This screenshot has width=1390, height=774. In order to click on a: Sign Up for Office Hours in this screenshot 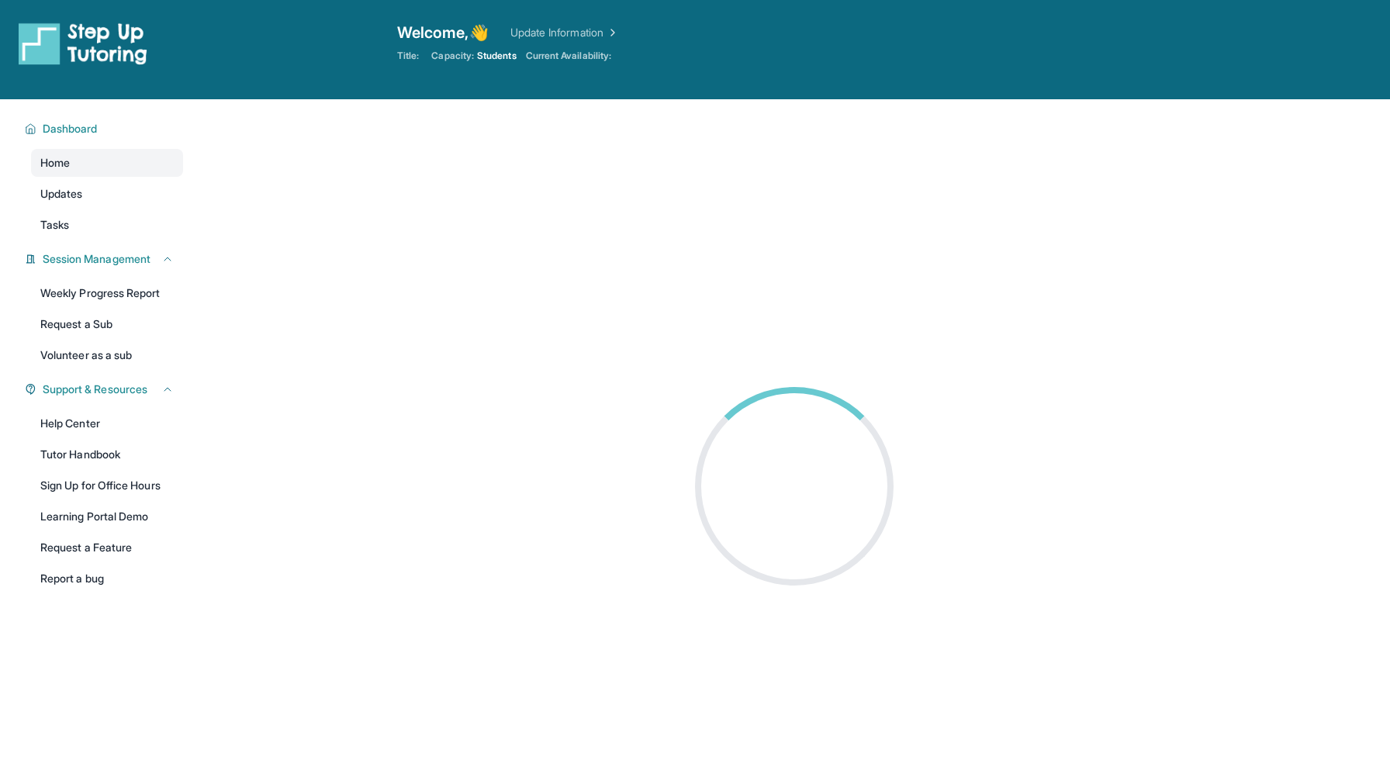, I will do `click(107, 486)`.